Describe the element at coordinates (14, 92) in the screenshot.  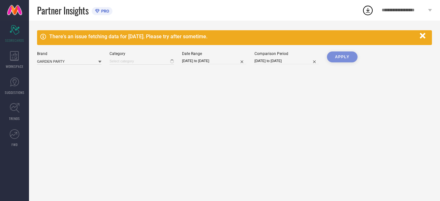
I see `span: SUGGESTIONS` at that location.